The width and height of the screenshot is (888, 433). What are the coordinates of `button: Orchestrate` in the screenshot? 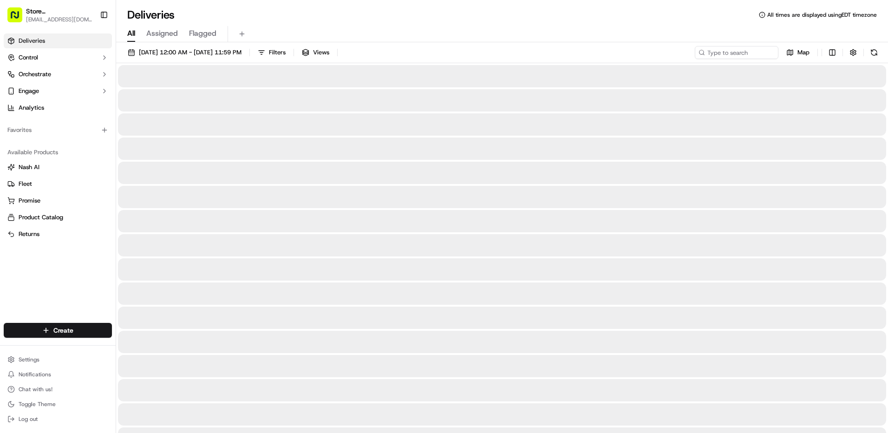 It's located at (58, 74).